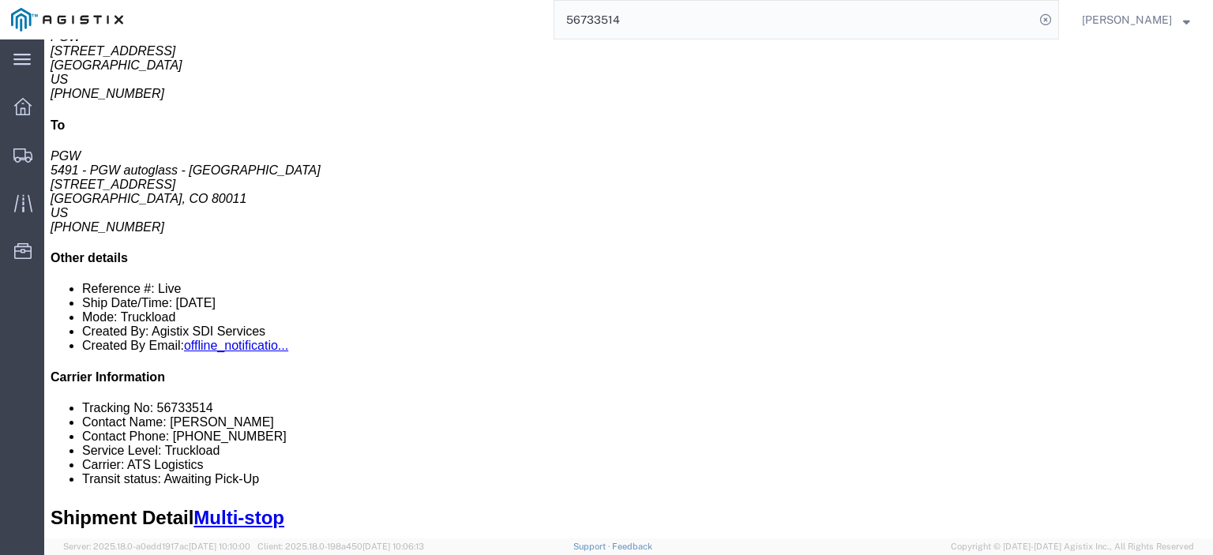  I want to click on img: logo, so click(67, 20).